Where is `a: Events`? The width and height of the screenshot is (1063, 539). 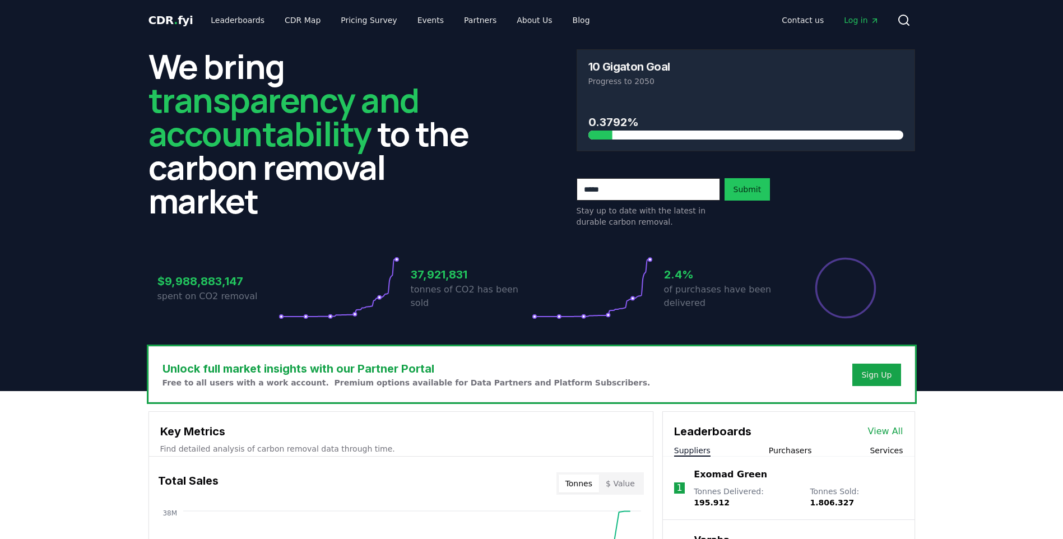
a: Events is located at coordinates (430, 20).